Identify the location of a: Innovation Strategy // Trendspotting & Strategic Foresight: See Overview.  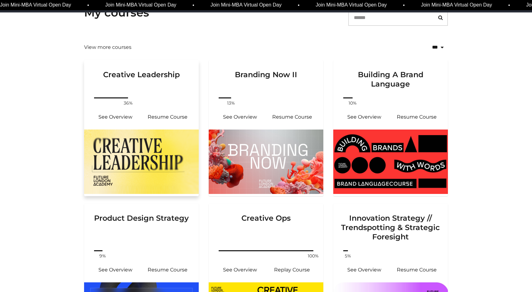
(364, 270).